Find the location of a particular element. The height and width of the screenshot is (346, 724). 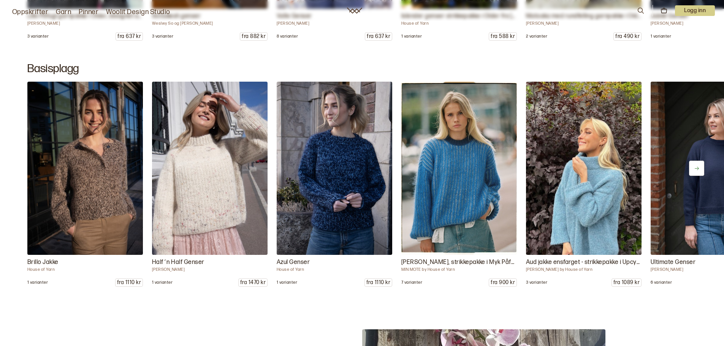

p: Brillo Jakke is located at coordinates (85, 263).